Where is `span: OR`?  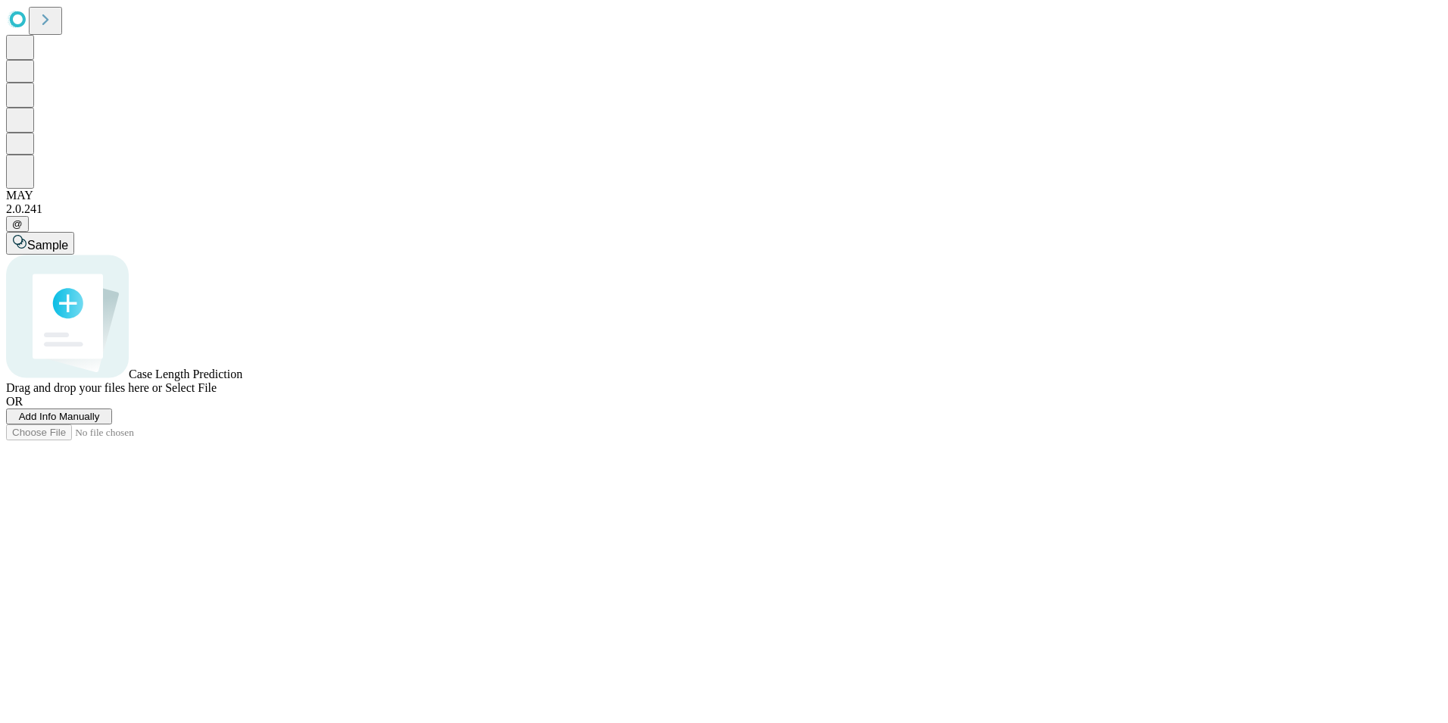
span: OR is located at coordinates (14, 401).